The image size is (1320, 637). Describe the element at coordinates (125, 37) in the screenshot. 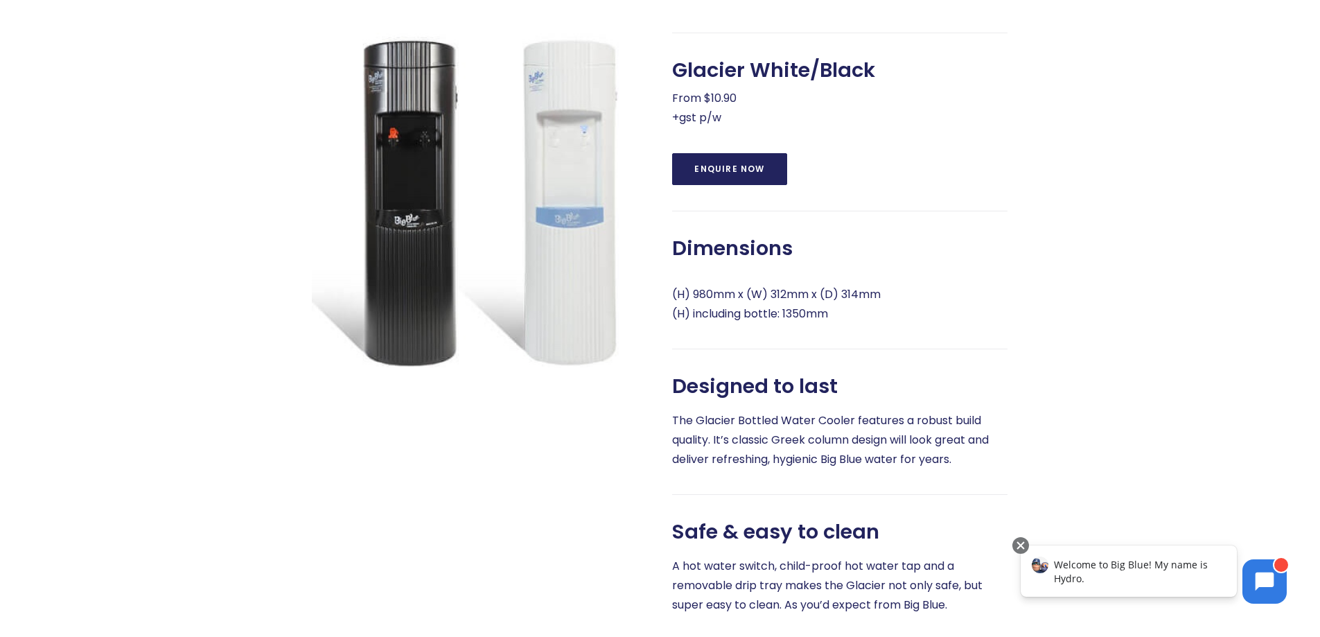

I see `span: Welcome to Big Blue! My name is Hydro.` at that location.